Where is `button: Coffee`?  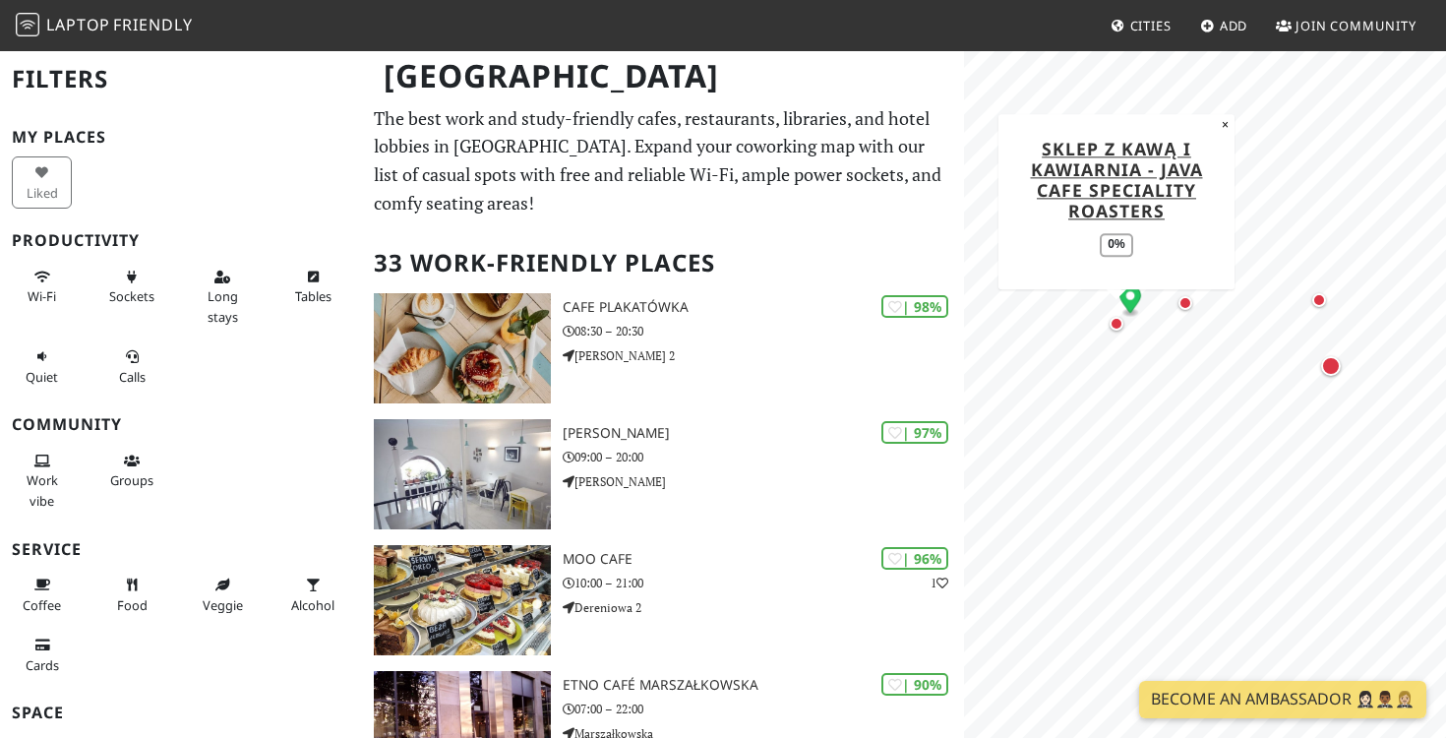 button: Coffee is located at coordinates (41, 594).